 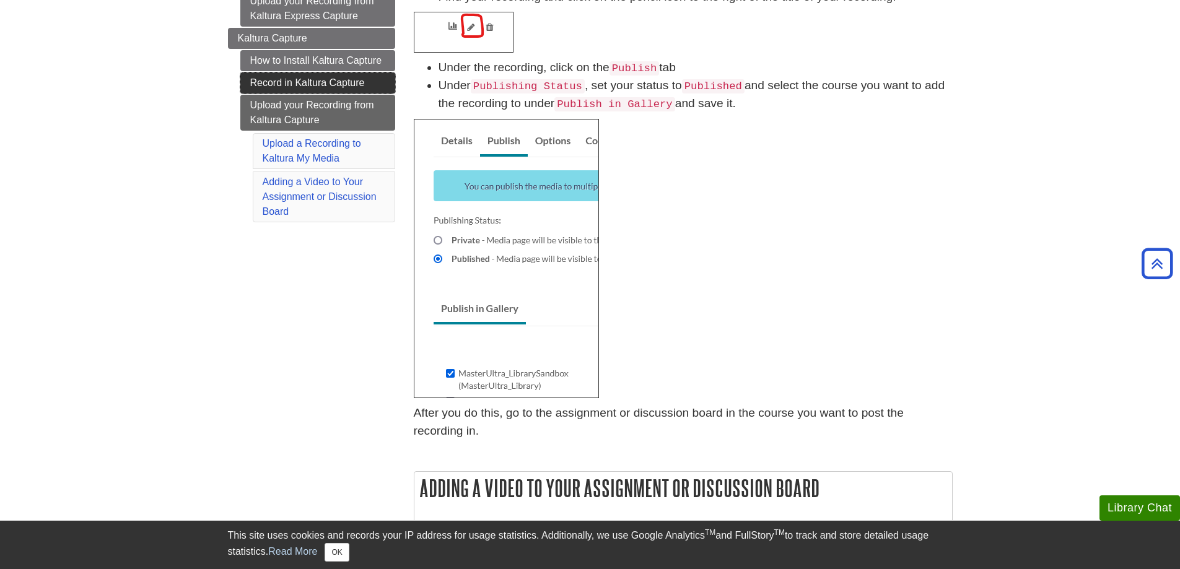 What do you see at coordinates (320, 196) in the screenshot?
I see `a: Adding a Video to Your Assignment or Discussion Board` at bounding box center [320, 196].